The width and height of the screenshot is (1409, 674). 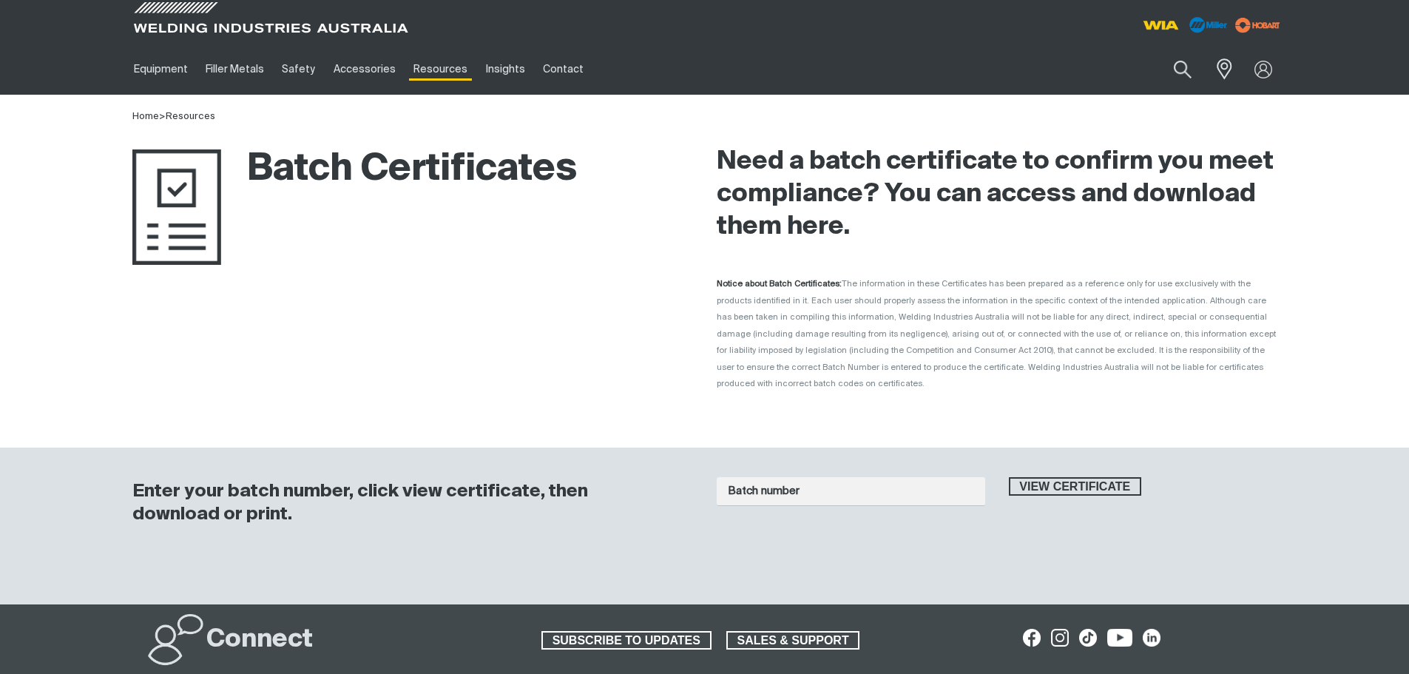 What do you see at coordinates (563, 69) in the screenshot?
I see `a: Contact` at bounding box center [563, 69].